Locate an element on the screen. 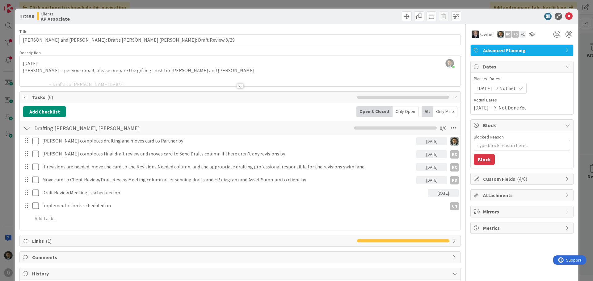  img: 8BZLk7E8pfiq8jCgjIaptuiIy3kiCTah.png is located at coordinates (450, 63).